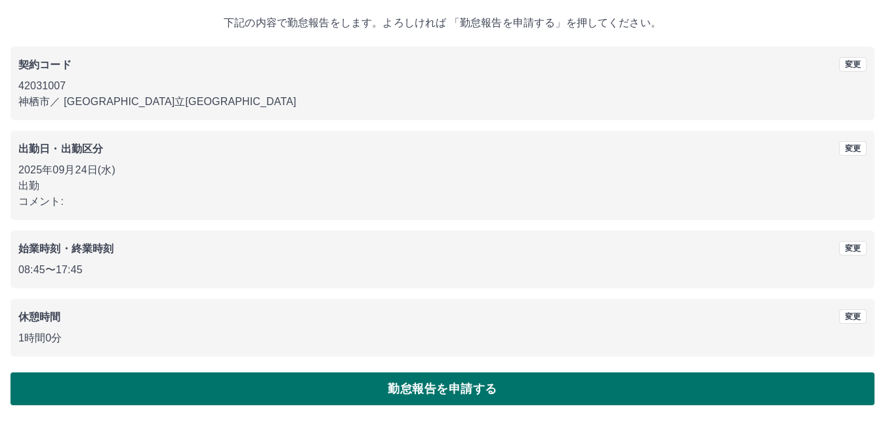 The height and width of the screenshot is (421, 885). What do you see at coordinates (442, 388) in the screenshot?
I see `button: 勤怠報告を申請する` at bounding box center [442, 388].